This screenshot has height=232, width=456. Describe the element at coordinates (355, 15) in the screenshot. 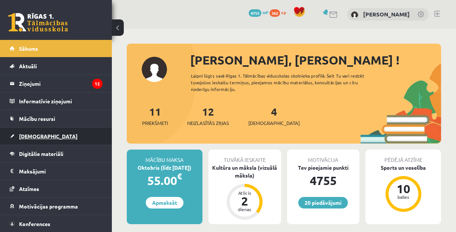

I see `img: Rinalds Saulītis` at that location.